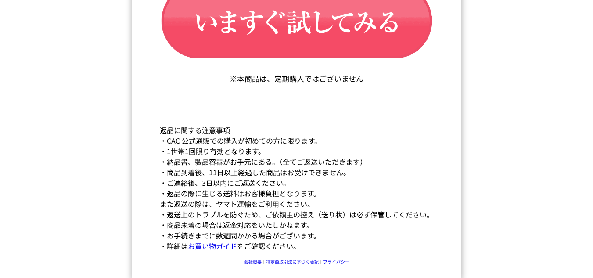 The image size is (593, 278). What do you see at coordinates (297, 162) in the screenshot?
I see `dd: ・納品書、製品容器がお手元にある。（全てご返送いただきます）` at bounding box center [297, 162].